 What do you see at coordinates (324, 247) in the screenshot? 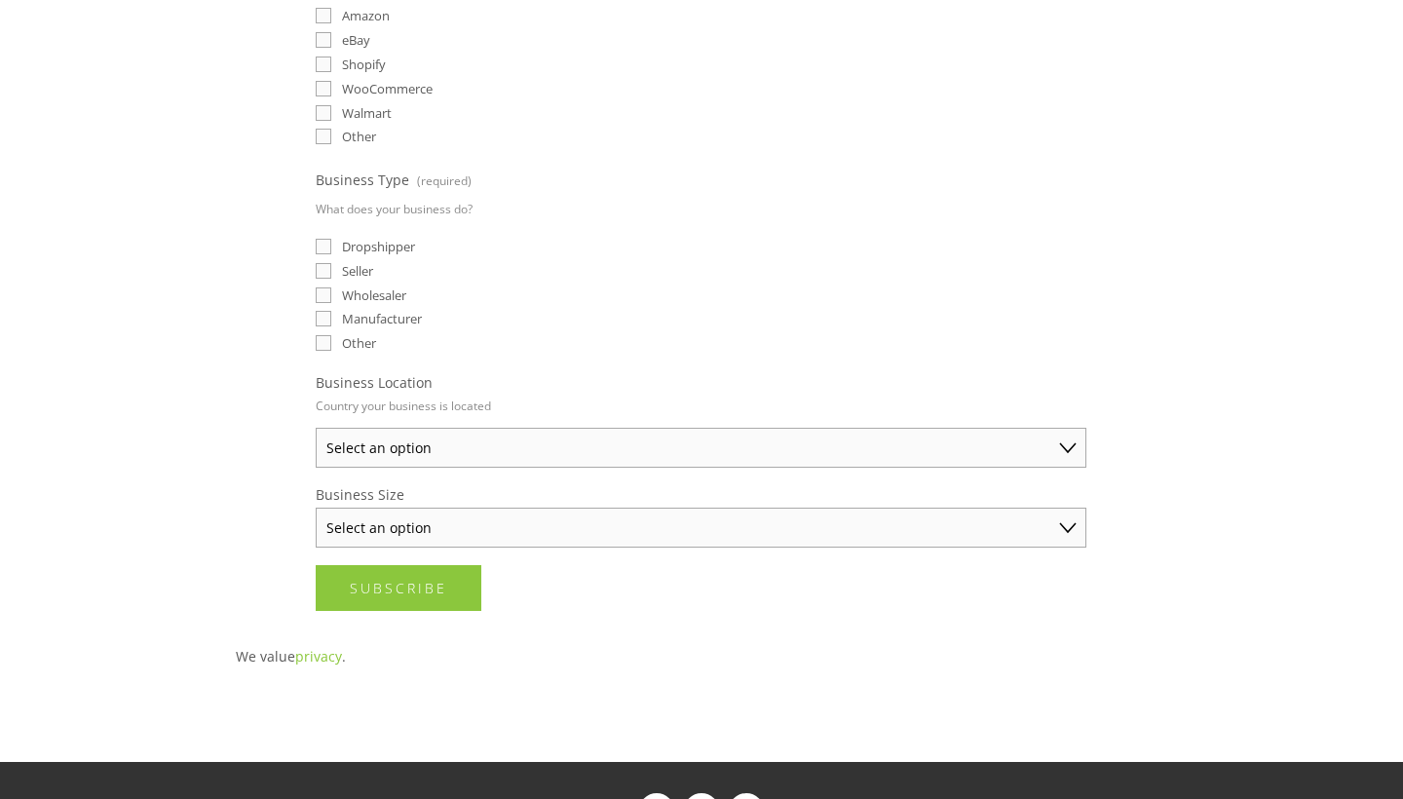
I see `input: Dropshipper` at bounding box center [324, 247].